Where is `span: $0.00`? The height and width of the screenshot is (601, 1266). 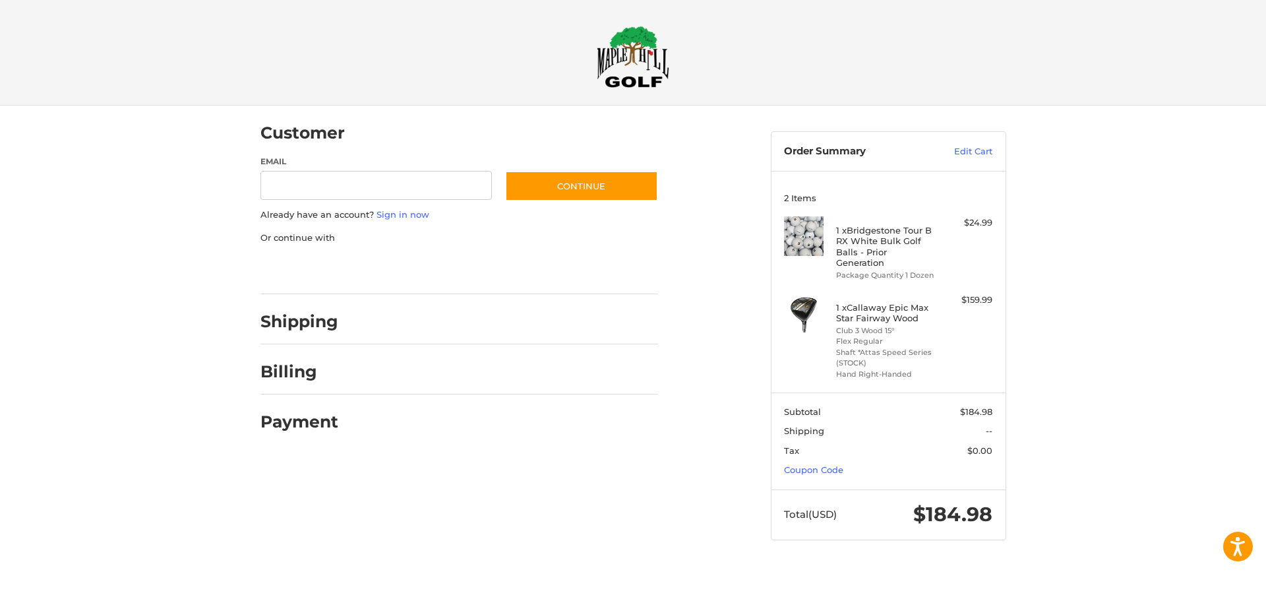 span: $0.00 is located at coordinates (980, 450).